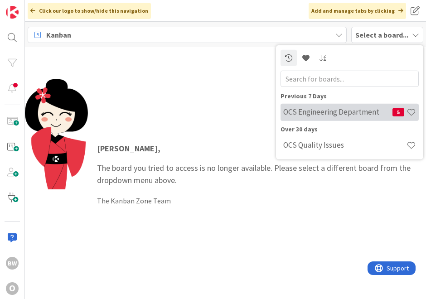 The width and height of the screenshot is (426, 299). I want to click on div: Over 30 days, so click(350, 129).